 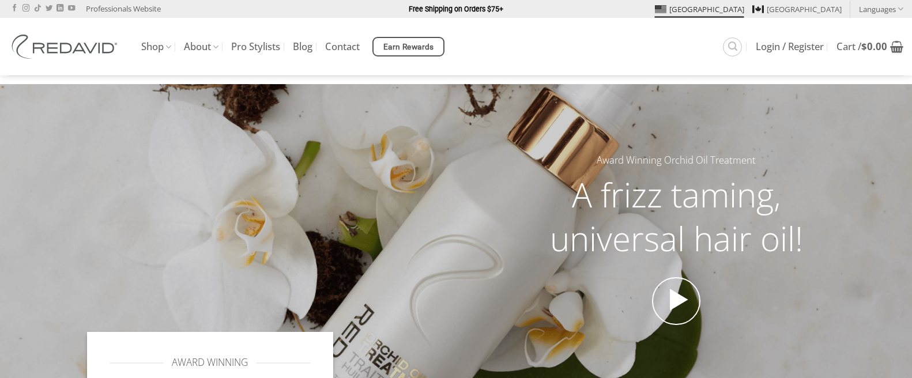 I want to click on span: Login / Register, so click(x=790, y=47).